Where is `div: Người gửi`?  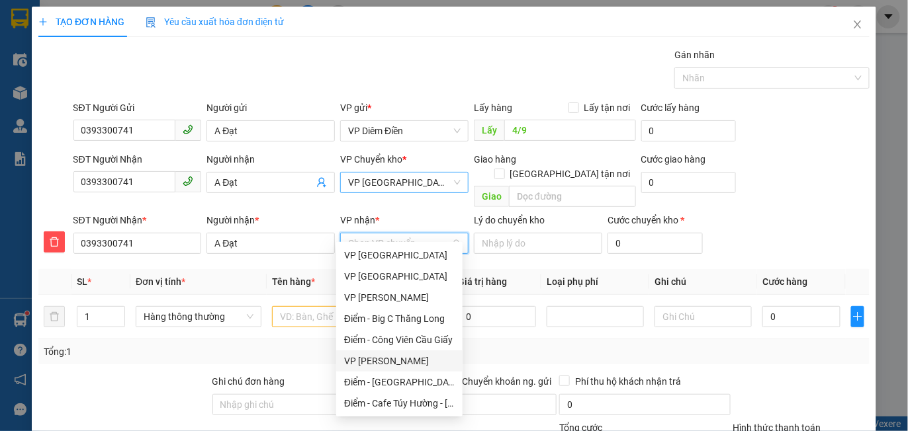
div: Người gửi is located at coordinates (271, 108).